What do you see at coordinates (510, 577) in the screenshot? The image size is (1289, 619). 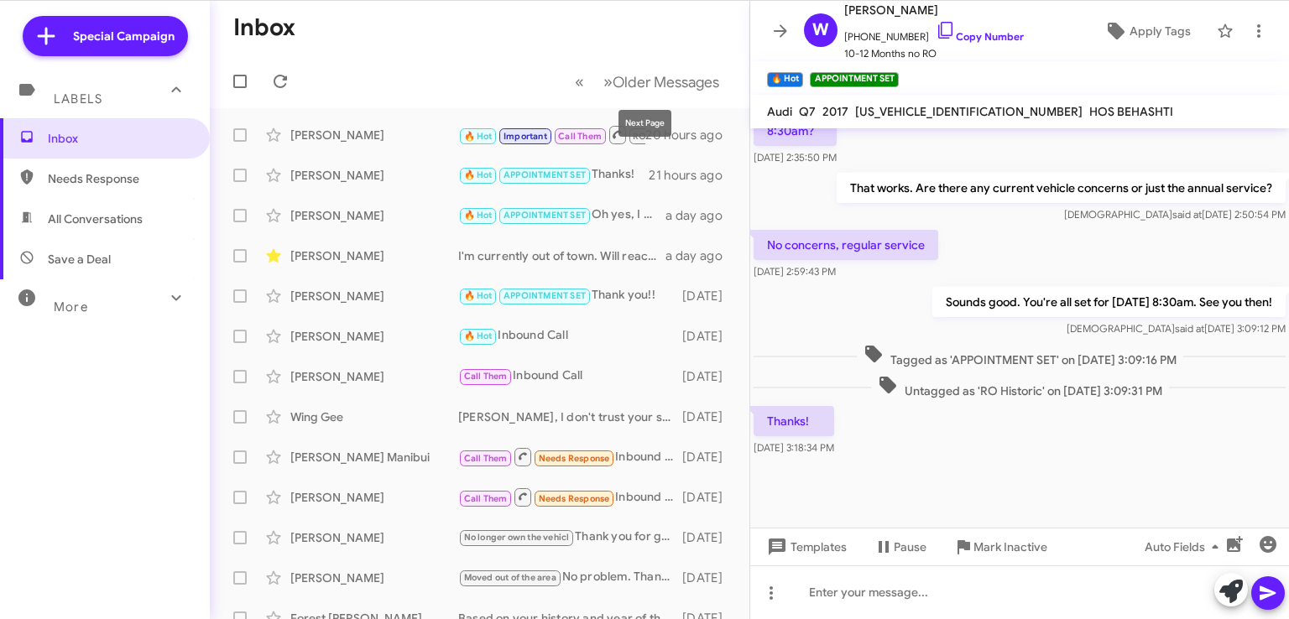 I see `span: Moved out of the area` at bounding box center [510, 577].